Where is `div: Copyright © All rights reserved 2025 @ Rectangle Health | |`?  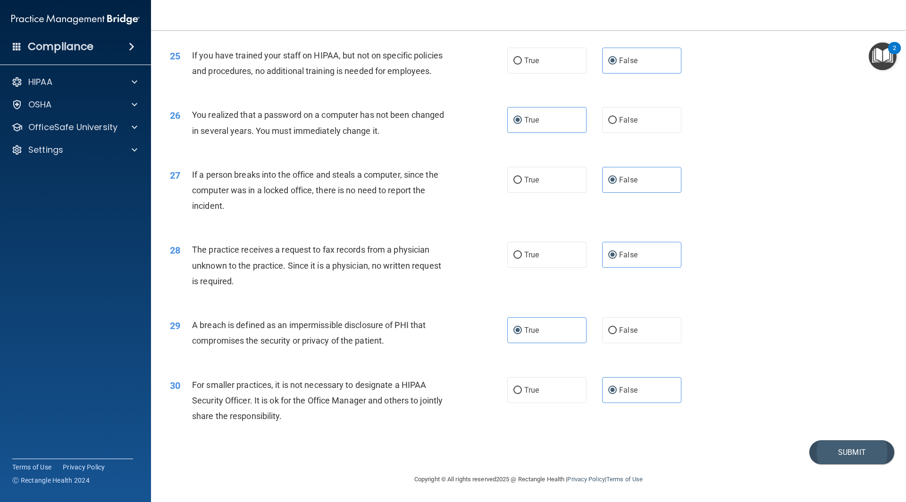
div: Copyright © All rights reserved 2025 @ Rectangle Health | | is located at coordinates (528, 480).